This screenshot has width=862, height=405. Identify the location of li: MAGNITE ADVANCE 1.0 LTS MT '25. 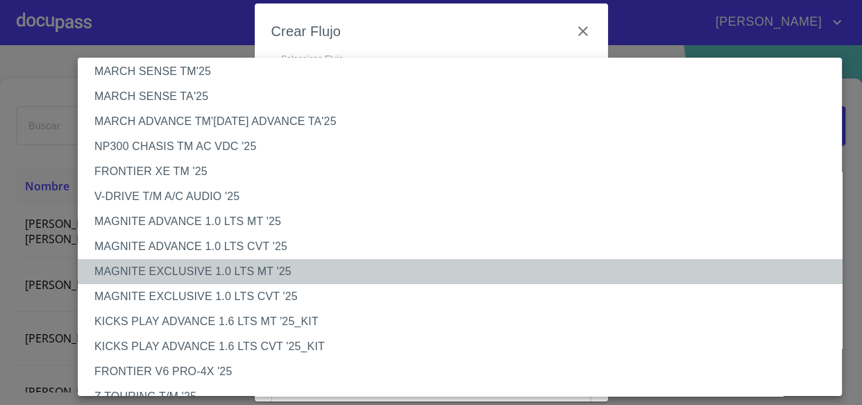
(465, 222).